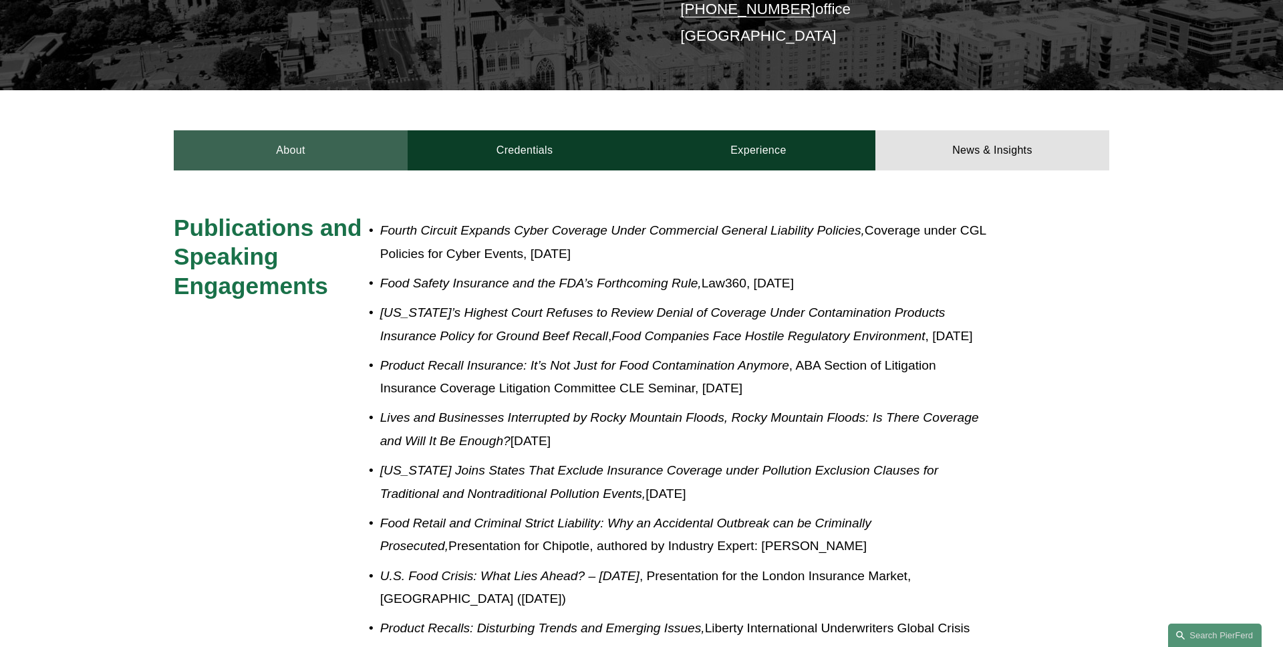  I want to click on em: Fourth Circuit Expands Cyber Coverage Under Commercial General Liability Policies,, so click(622, 230).